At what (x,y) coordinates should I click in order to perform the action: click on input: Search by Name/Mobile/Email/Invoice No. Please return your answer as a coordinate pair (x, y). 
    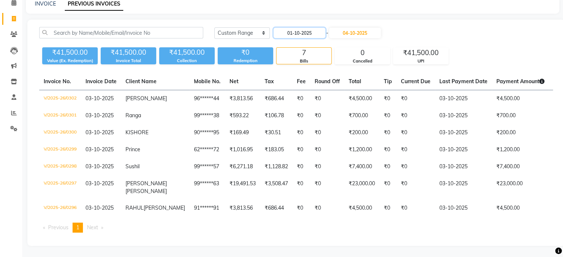
    Looking at the image, I should click on (121, 33).